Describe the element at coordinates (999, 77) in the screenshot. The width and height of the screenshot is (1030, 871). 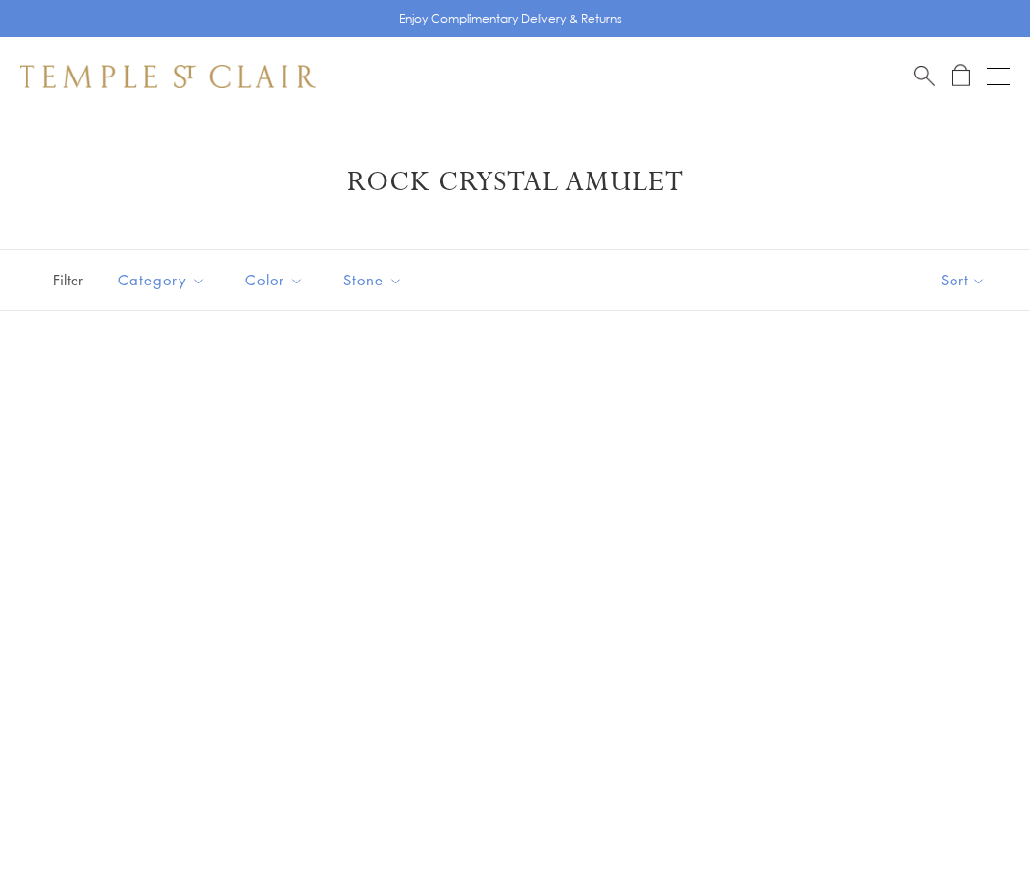
I see `button: Open navigation` at that location.